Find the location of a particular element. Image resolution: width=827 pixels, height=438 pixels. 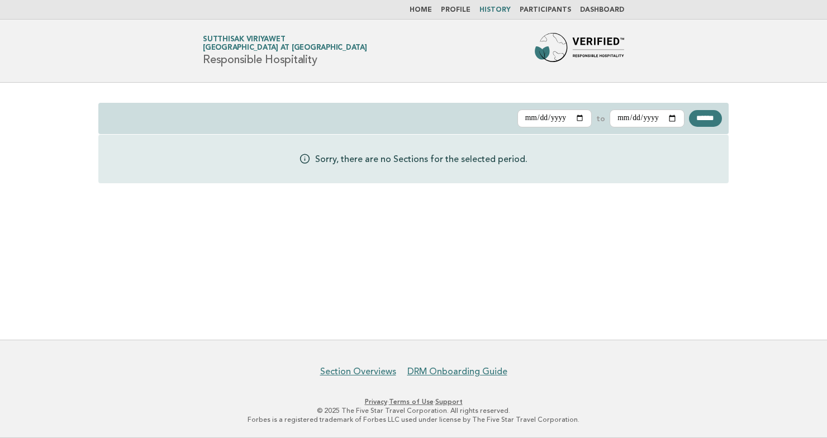

a: Support is located at coordinates (449, 402).